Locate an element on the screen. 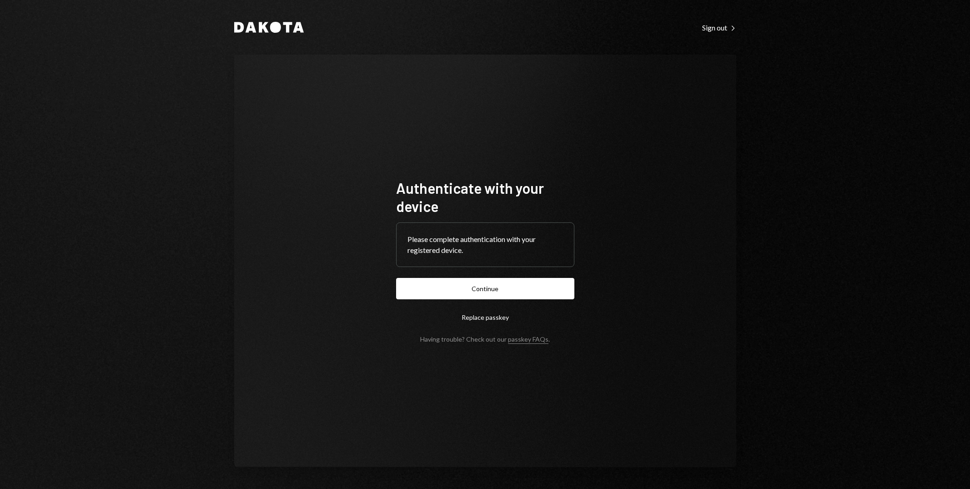 This screenshot has width=970, height=489. div: Please complete authentication with your registered device. is located at coordinates (485, 245).